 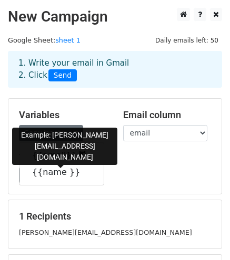 I want to click on h5: 1 Recipients, so click(x=115, y=217).